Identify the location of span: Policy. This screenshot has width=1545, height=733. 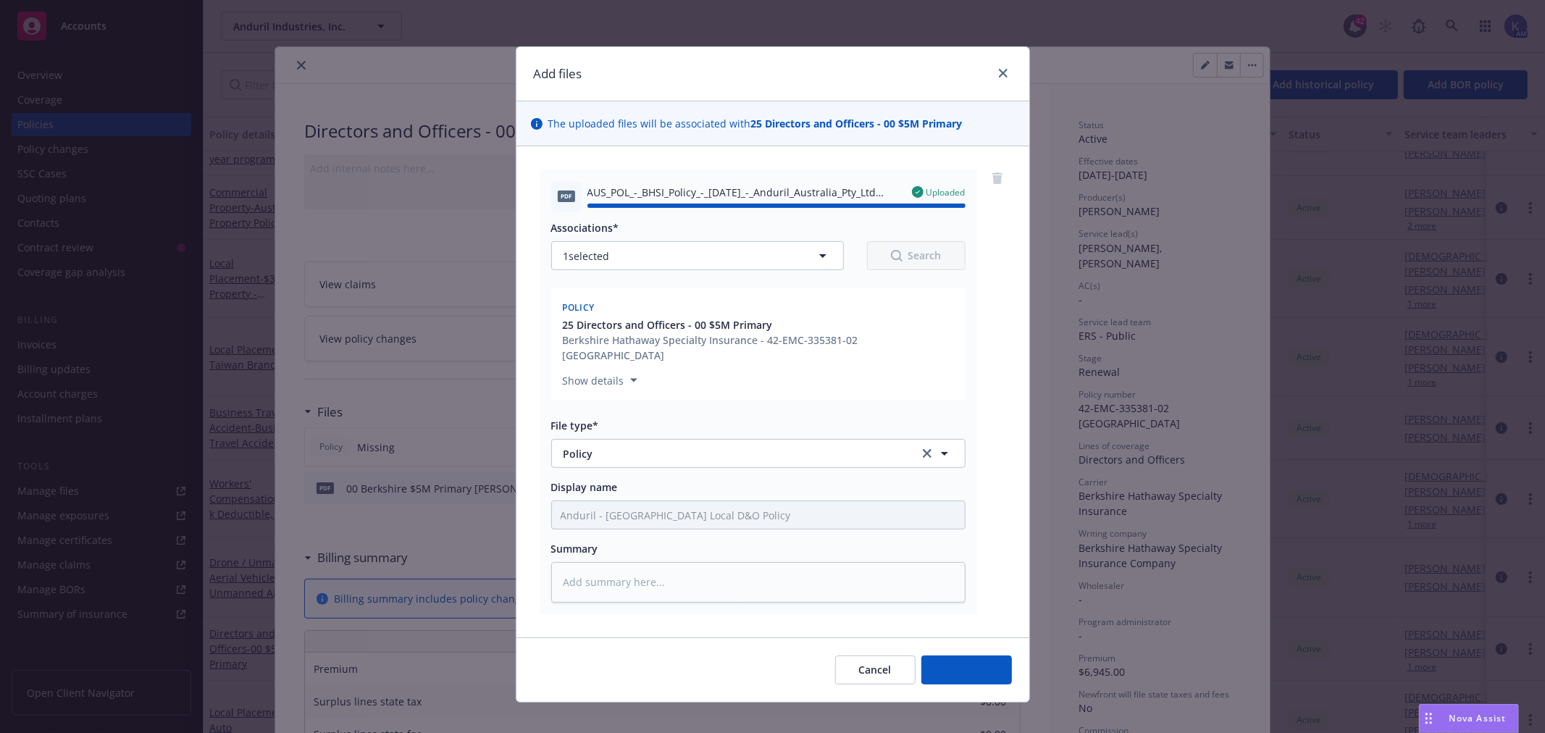
(731, 454).